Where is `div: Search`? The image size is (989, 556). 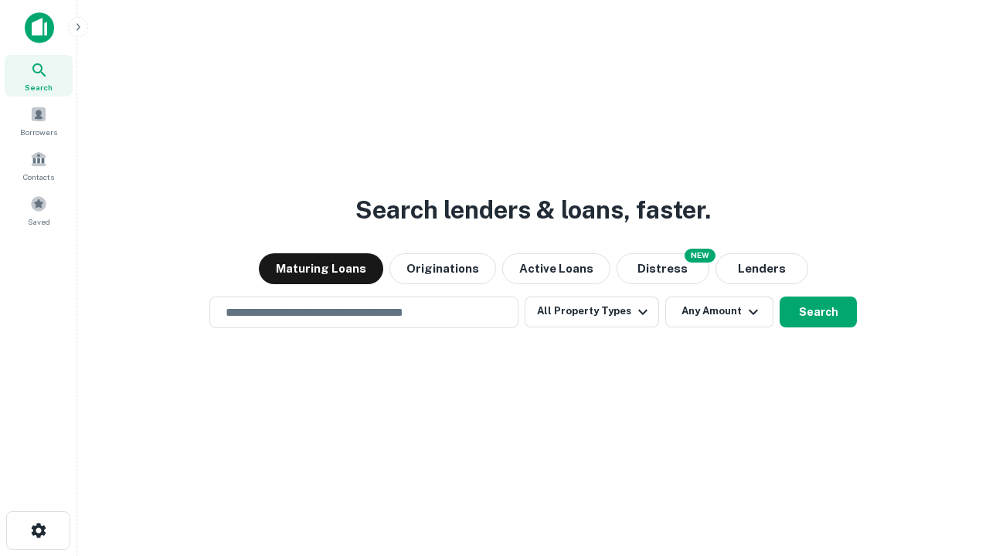 div: Search is located at coordinates (39, 76).